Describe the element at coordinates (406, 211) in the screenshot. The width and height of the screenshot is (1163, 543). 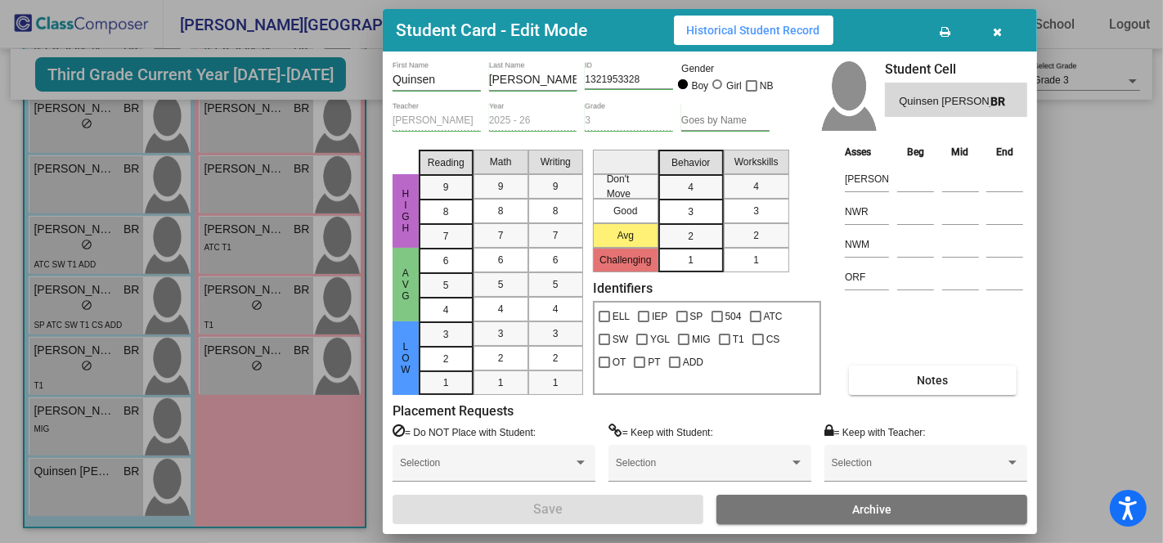
I see `span: High` at that location.